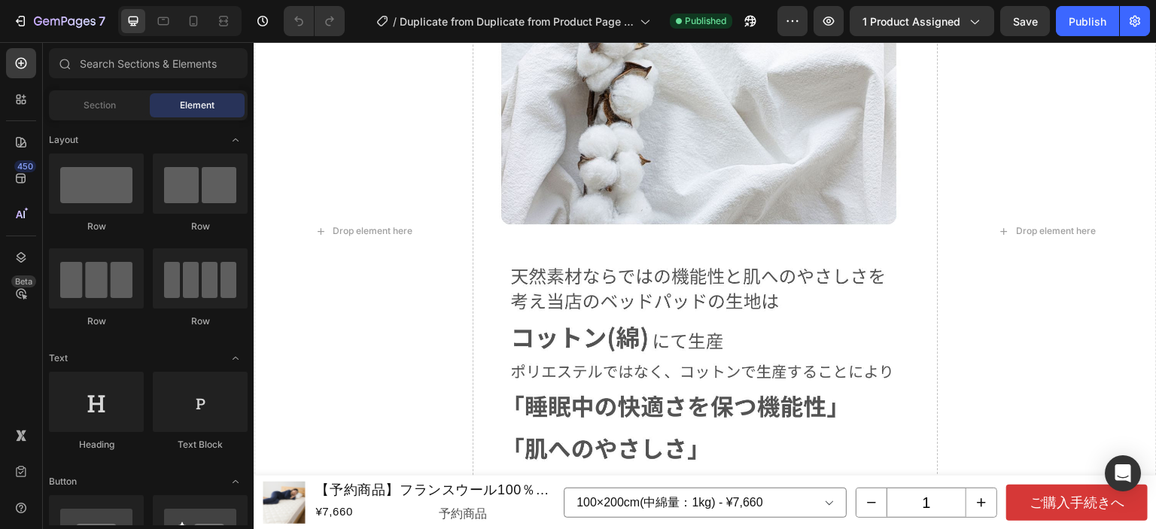 This screenshot has height=529, width=1156. What do you see at coordinates (516, 21) in the screenshot?
I see `span: Duplicate from Duplicate from Product Page -francewool-bed-pad` at bounding box center [516, 21].